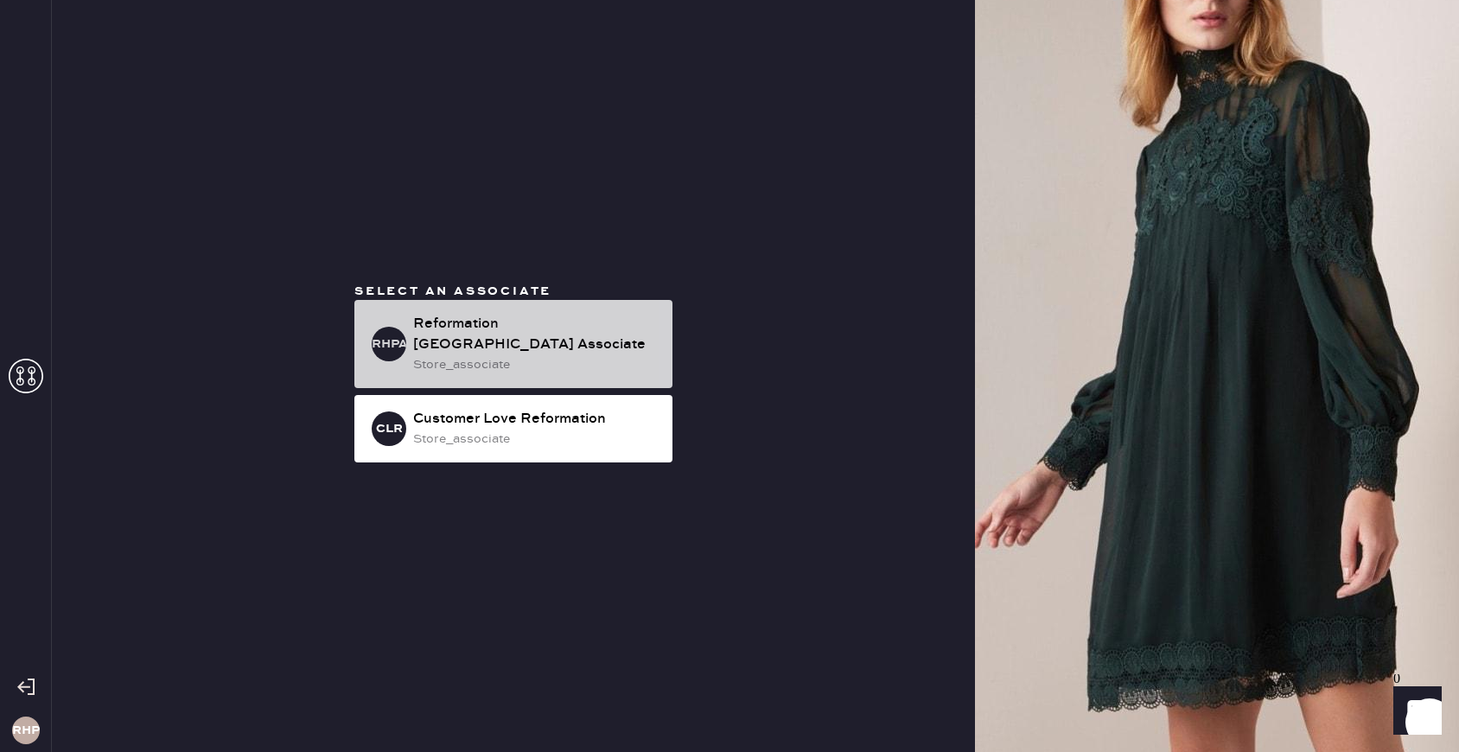 The height and width of the screenshot is (752, 1459). Describe the element at coordinates (536, 419) in the screenshot. I see `div: Customer Love Reformation` at that location.